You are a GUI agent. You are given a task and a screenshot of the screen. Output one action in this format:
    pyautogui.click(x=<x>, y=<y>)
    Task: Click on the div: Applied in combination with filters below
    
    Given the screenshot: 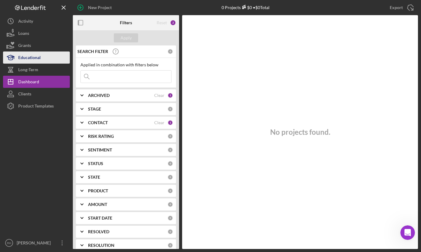 What is the action you would take?
    pyautogui.click(x=126, y=65)
    